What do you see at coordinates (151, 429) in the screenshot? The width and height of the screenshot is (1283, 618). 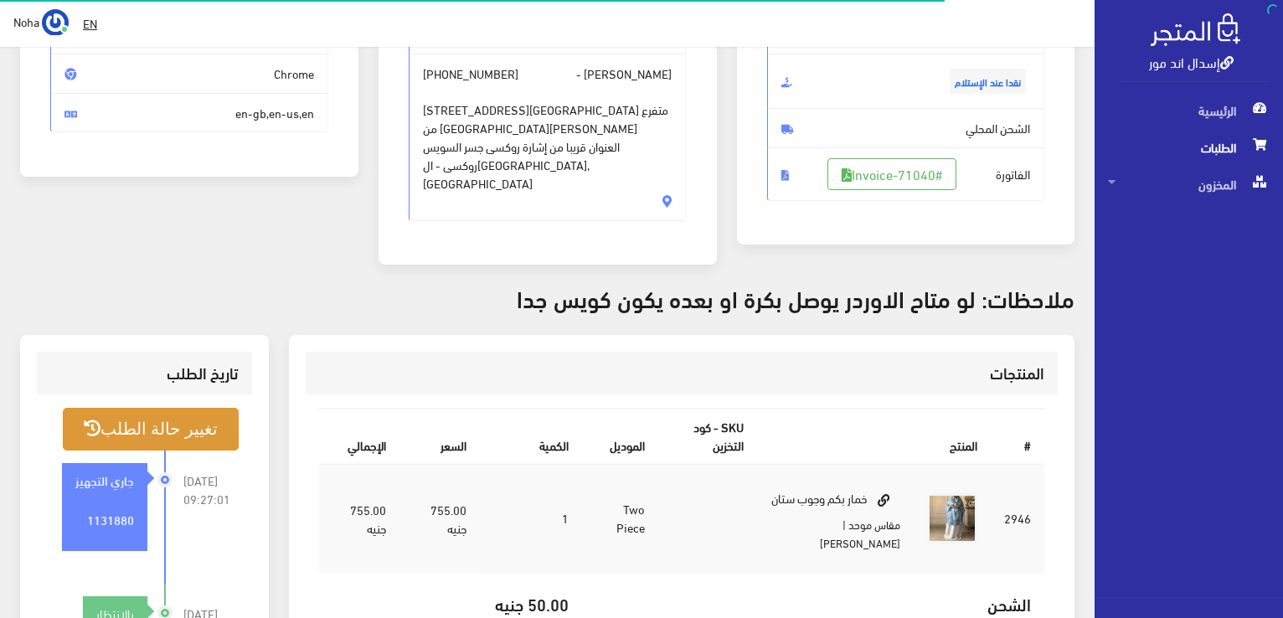 I see `button: تغيير حالة الطلب` at bounding box center [151, 429].